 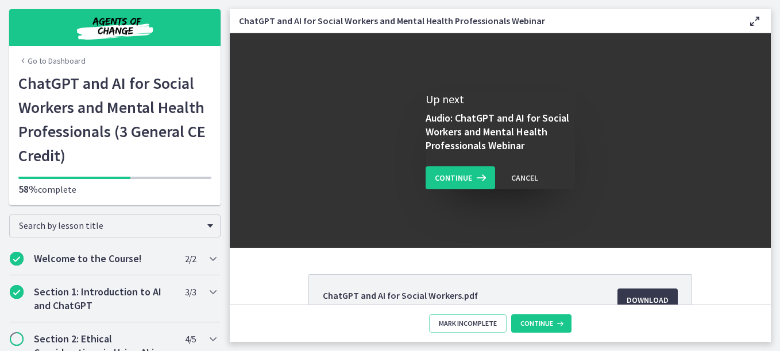 I want to click on a: Go to Dashboard, so click(x=52, y=61).